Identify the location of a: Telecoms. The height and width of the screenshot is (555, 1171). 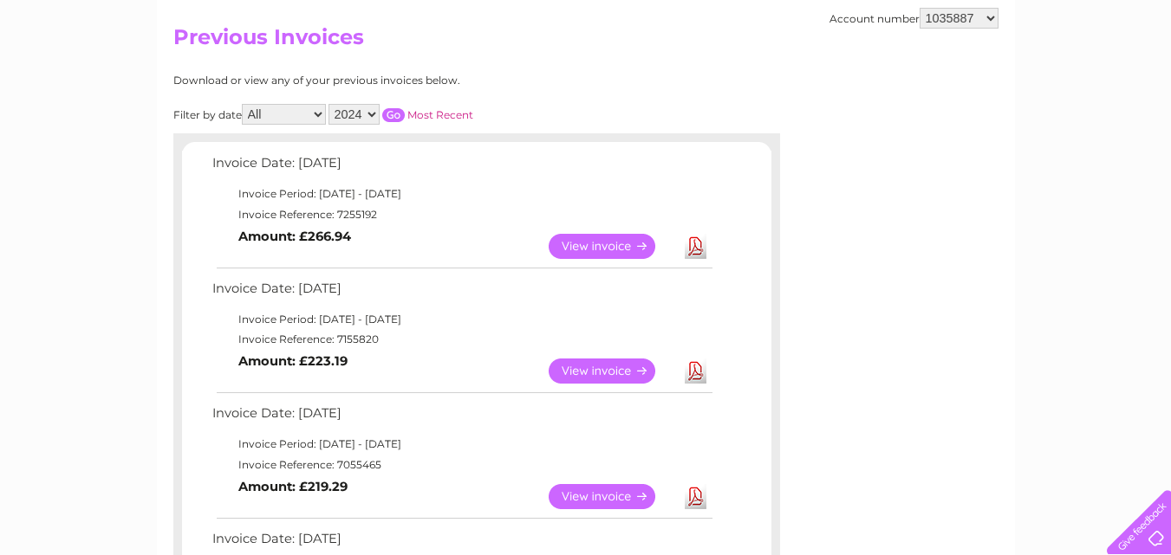
(984, 80).